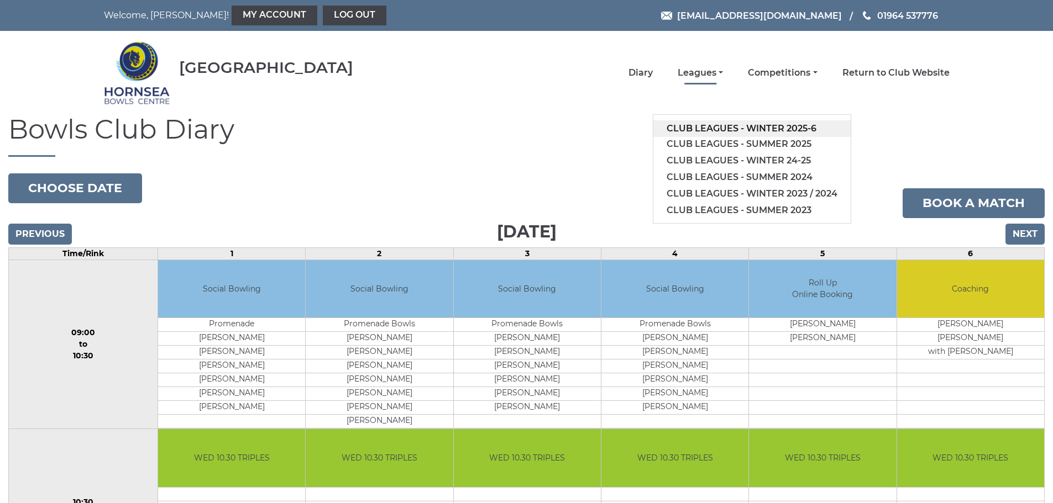 The image size is (1053, 503). What do you see at coordinates (973, 203) in the screenshot?
I see `a: Book a match` at bounding box center [973, 203].